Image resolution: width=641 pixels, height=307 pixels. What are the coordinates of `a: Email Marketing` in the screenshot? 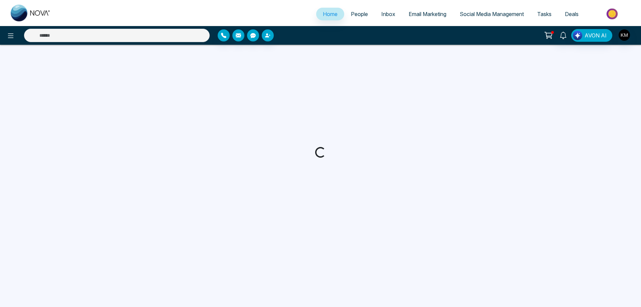 It's located at (427, 14).